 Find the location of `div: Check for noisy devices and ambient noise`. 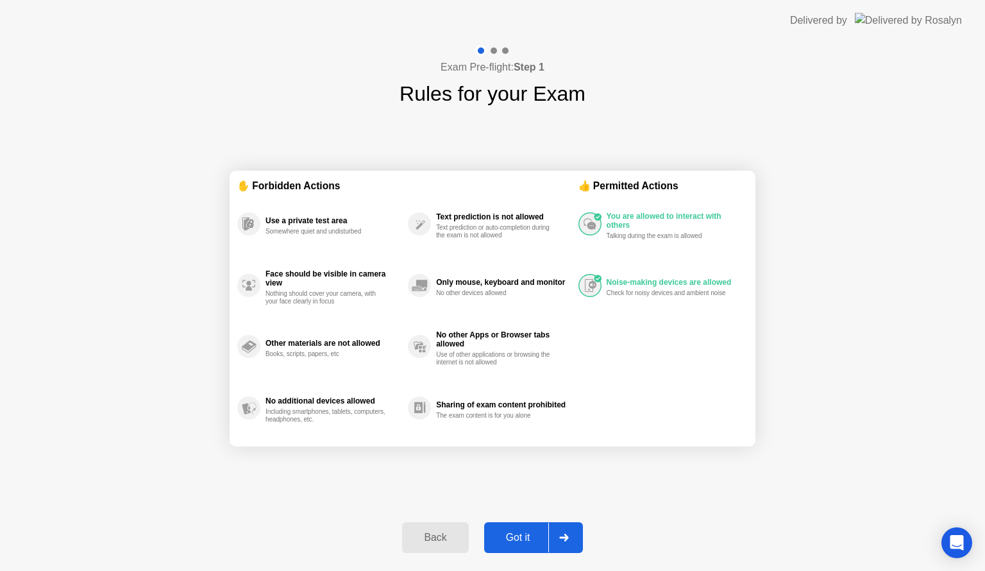

div: Check for noisy devices and ambient noise is located at coordinates (667, 293).